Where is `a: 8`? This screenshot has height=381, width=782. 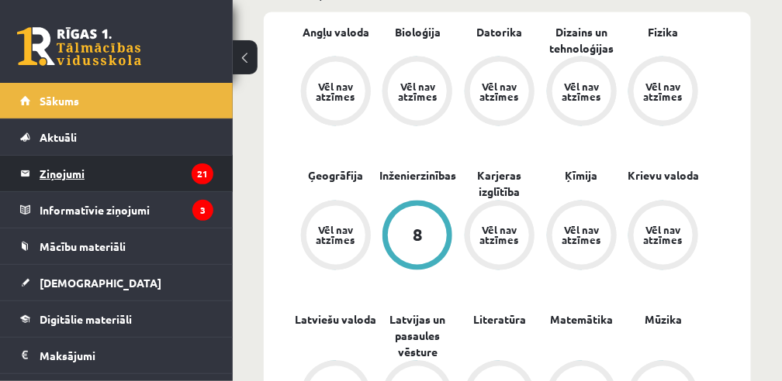
a: 8 is located at coordinates (418, 237).